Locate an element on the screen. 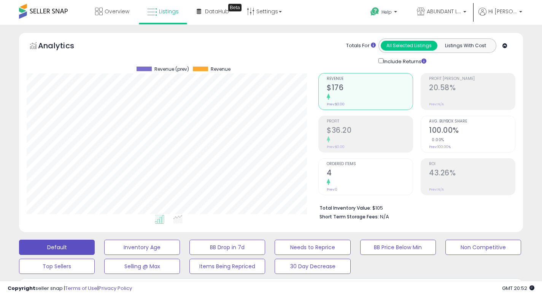 Image resolution: width=542 pixels, height=296 pixels. b: Short Term Storage Fees: is located at coordinates (349, 216).